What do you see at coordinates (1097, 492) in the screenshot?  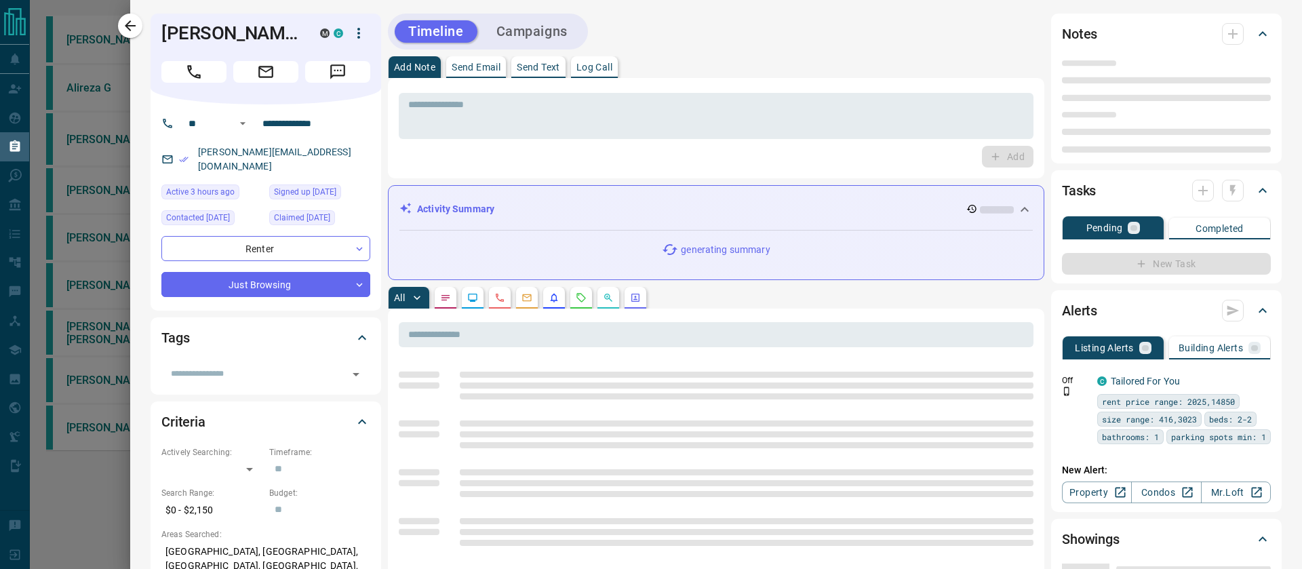 I see `a: Property` at bounding box center [1097, 492].